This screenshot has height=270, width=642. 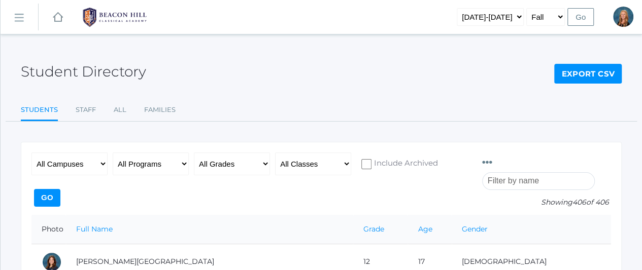 What do you see at coordinates (366, 164) in the screenshot?
I see `input: Include Archived` at bounding box center [366, 164].